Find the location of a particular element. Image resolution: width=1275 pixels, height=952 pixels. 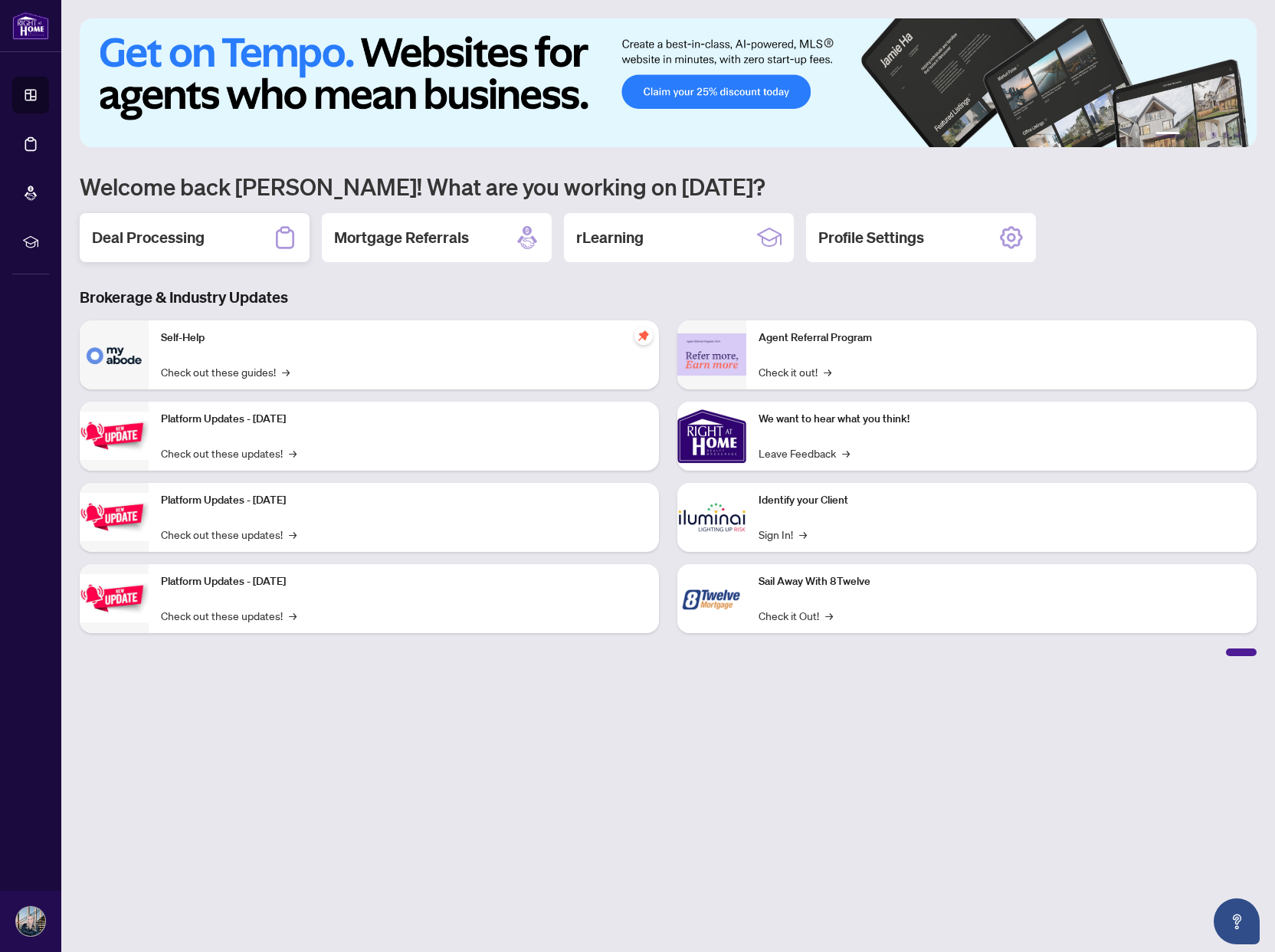

button: 5 is located at coordinates (1226, 135).